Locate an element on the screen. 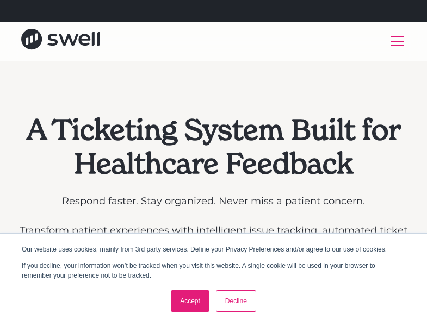  p: Respond faster. Stay organized. Never miss a patient concern. ‍ Transform patient experiences wit... is located at coordinates (213, 230).